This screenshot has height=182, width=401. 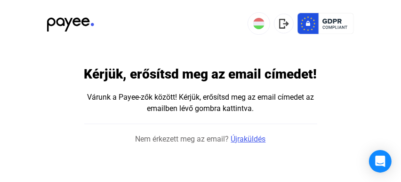 I want to click on button: HU, so click(x=259, y=24).